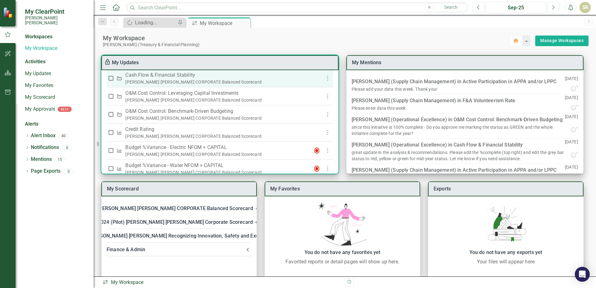 This screenshot has width=596, height=288. What do you see at coordinates (442, 188) in the screenshot?
I see `a: Exports` at bounding box center [442, 188].